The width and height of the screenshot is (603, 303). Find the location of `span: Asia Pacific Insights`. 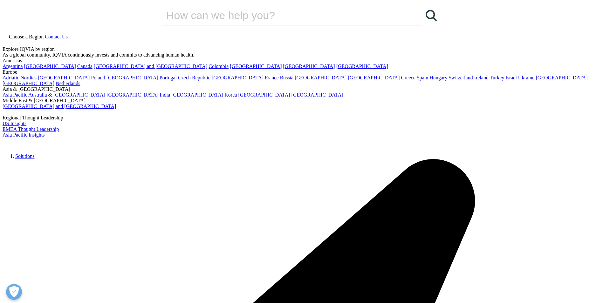

span: Asia Pacific Insights is located at coordinates (24, 135).